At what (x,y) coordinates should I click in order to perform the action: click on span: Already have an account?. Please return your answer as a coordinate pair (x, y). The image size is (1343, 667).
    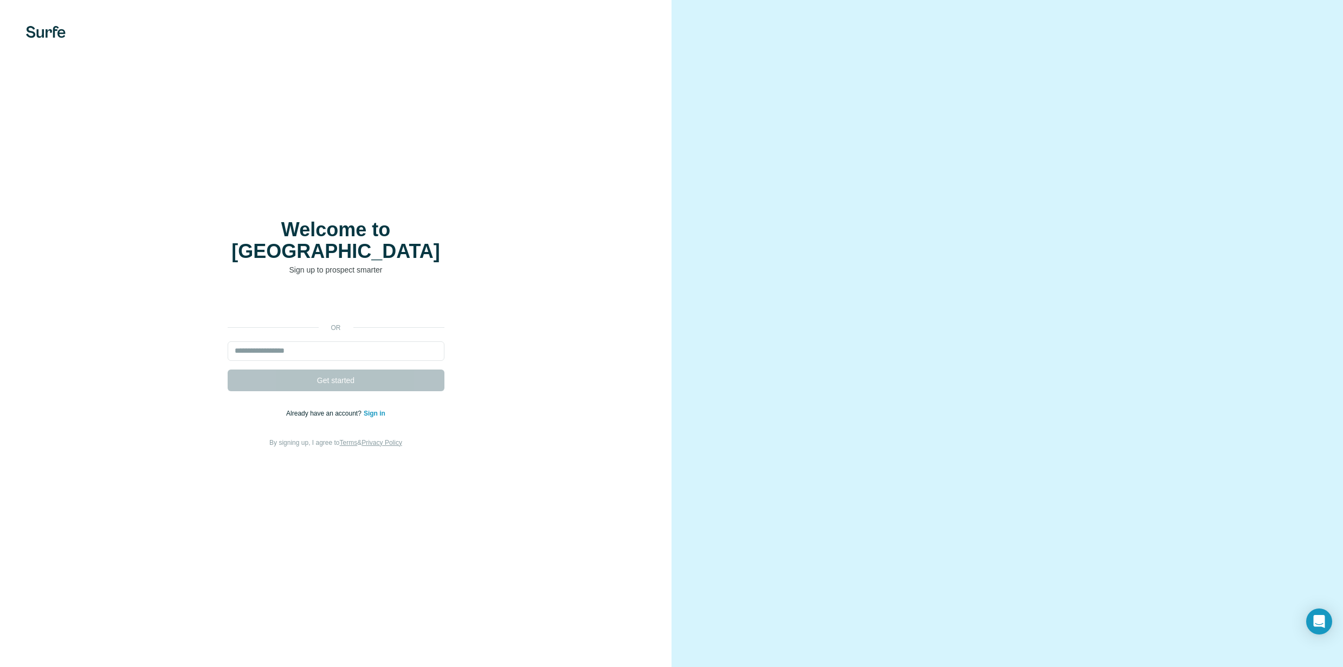
    Looking at the image, I should click on (325, 414).